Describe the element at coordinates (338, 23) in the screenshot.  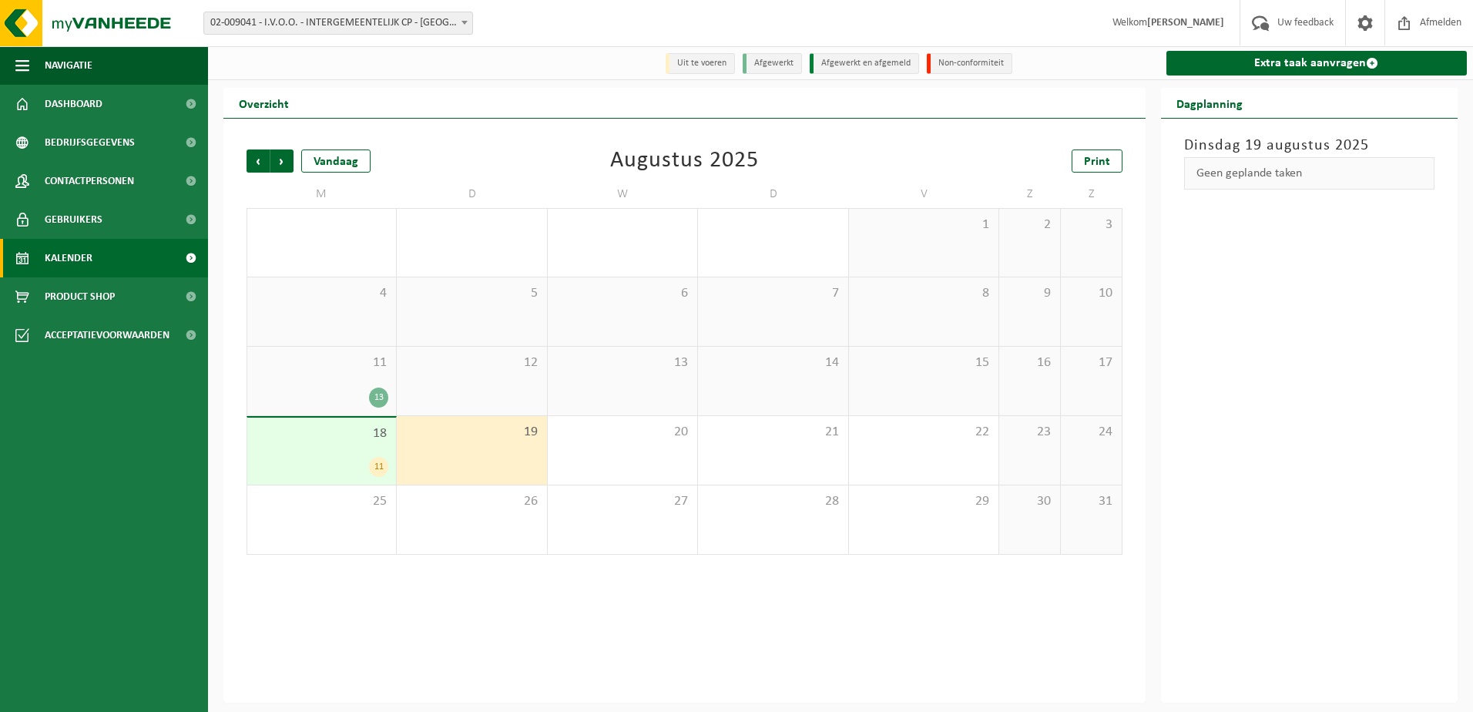
I see `span: 02-009041 - I.V.O.O. - INTERGEMEENTELIJK CP - OOSTENDE` at that location.